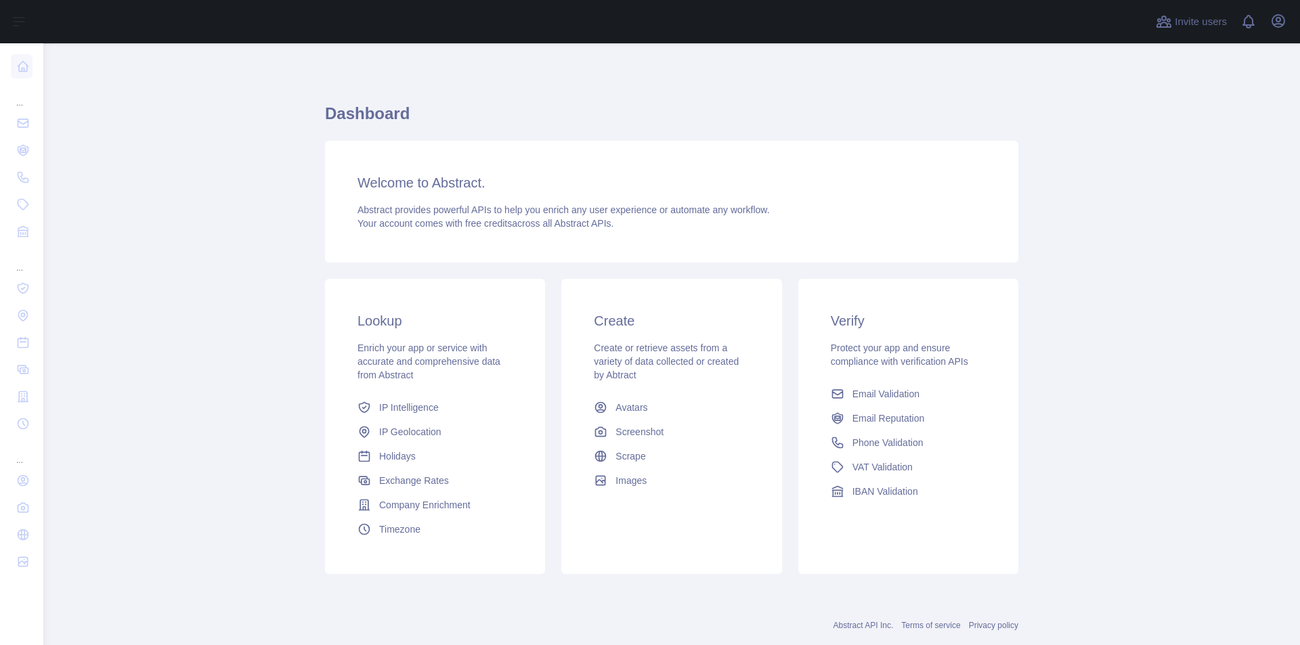 This screenshot has height=645, width=1300. Describe the element at coordinates (399, 529) in the screenshot. I see `span: Timezone` at that location.